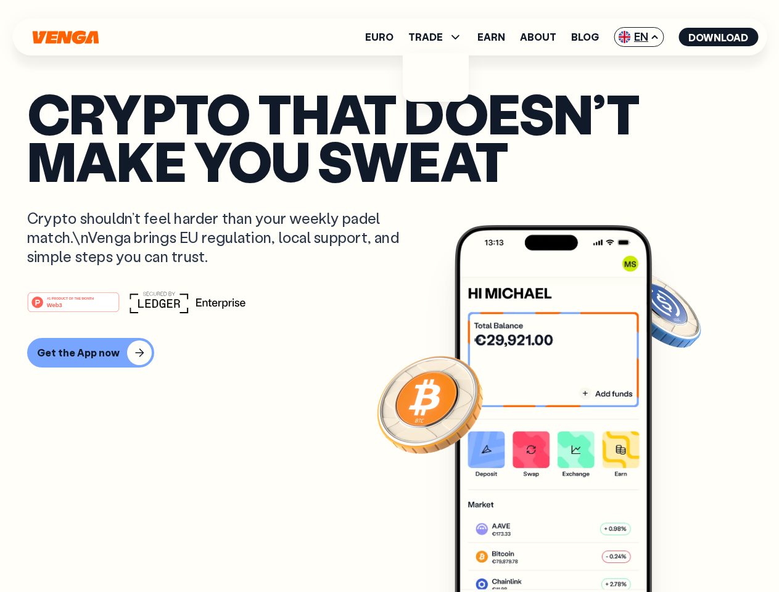 The image size is (779, 592). I want to click on a: Earn, so click(491, 37).